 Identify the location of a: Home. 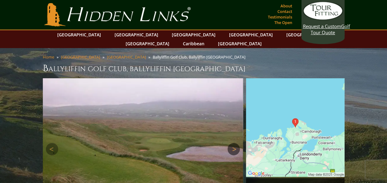
(48, 57).